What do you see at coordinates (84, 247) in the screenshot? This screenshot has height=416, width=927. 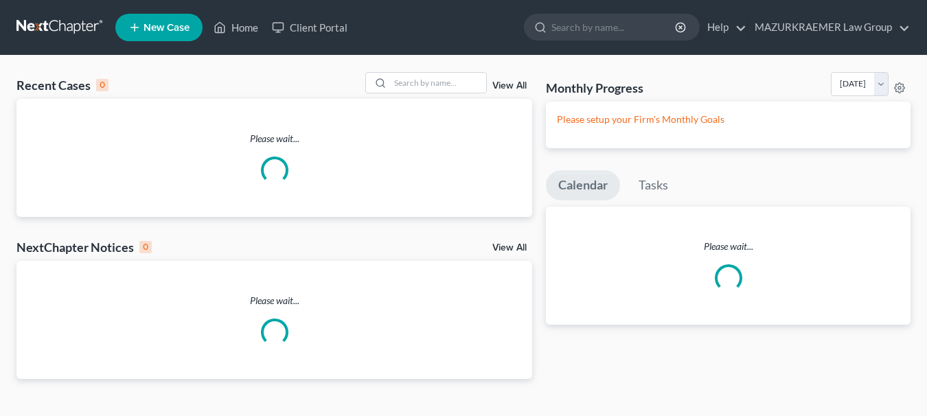 I see `div: NextChapter Notices` at bounding box center [84, 247].